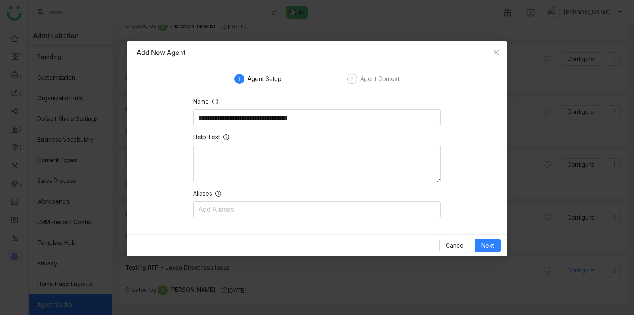 Image resolution: width=634 pixels, height=315 pixels. I want to click on div: Agent Setup, so click(267, 79).